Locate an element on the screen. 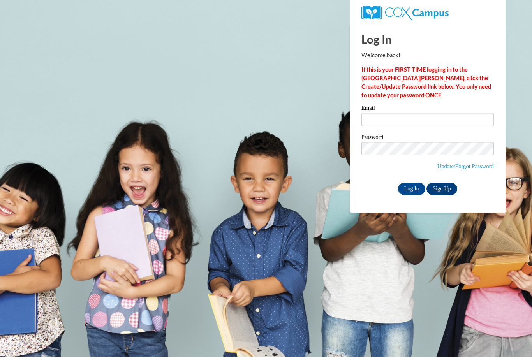 The height and width of the screenshot is (357, 532). input: Log In is located at coordinates (412, 189).